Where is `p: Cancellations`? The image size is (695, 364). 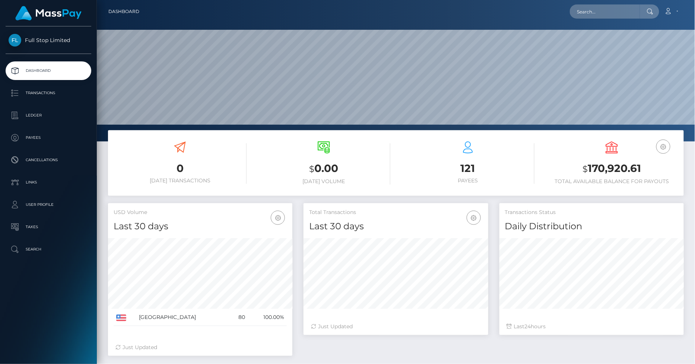 p: Cancellations is located at coordinates (48, 160).